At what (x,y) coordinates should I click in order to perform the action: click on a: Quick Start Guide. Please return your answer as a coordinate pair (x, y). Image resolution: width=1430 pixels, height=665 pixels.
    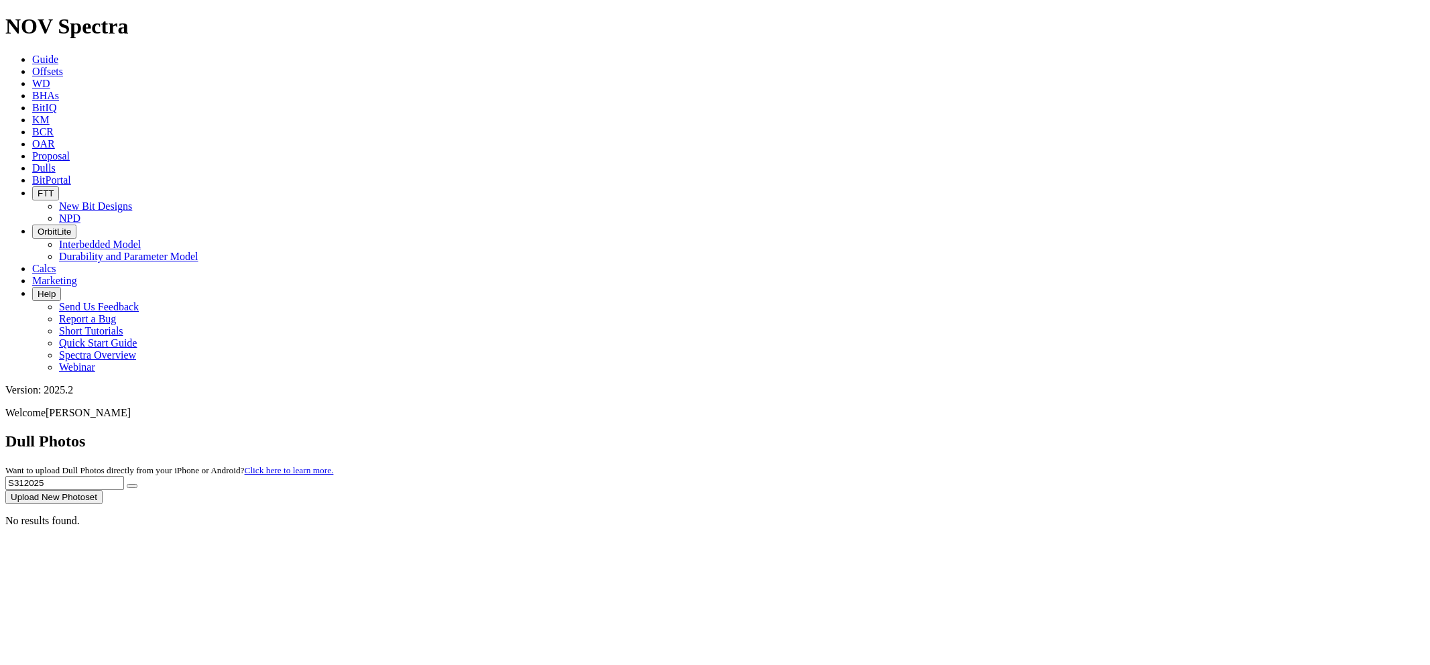
    Looking at the image, I should click on (98, 342).